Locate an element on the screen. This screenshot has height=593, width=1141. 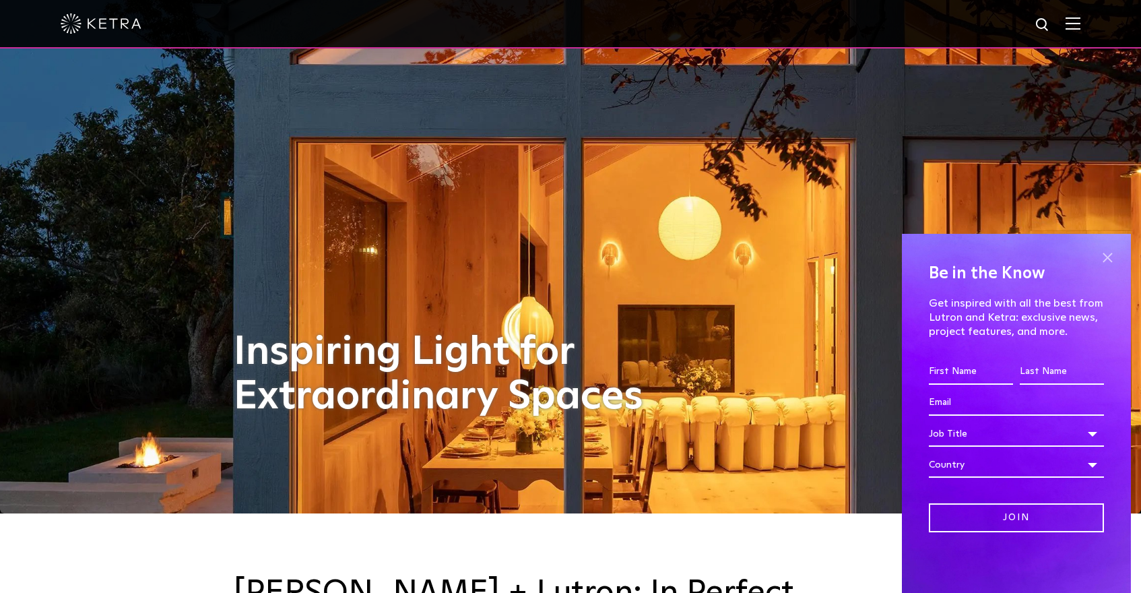
img: ketra-logo-2019-white is located at coordinates (101, 24).